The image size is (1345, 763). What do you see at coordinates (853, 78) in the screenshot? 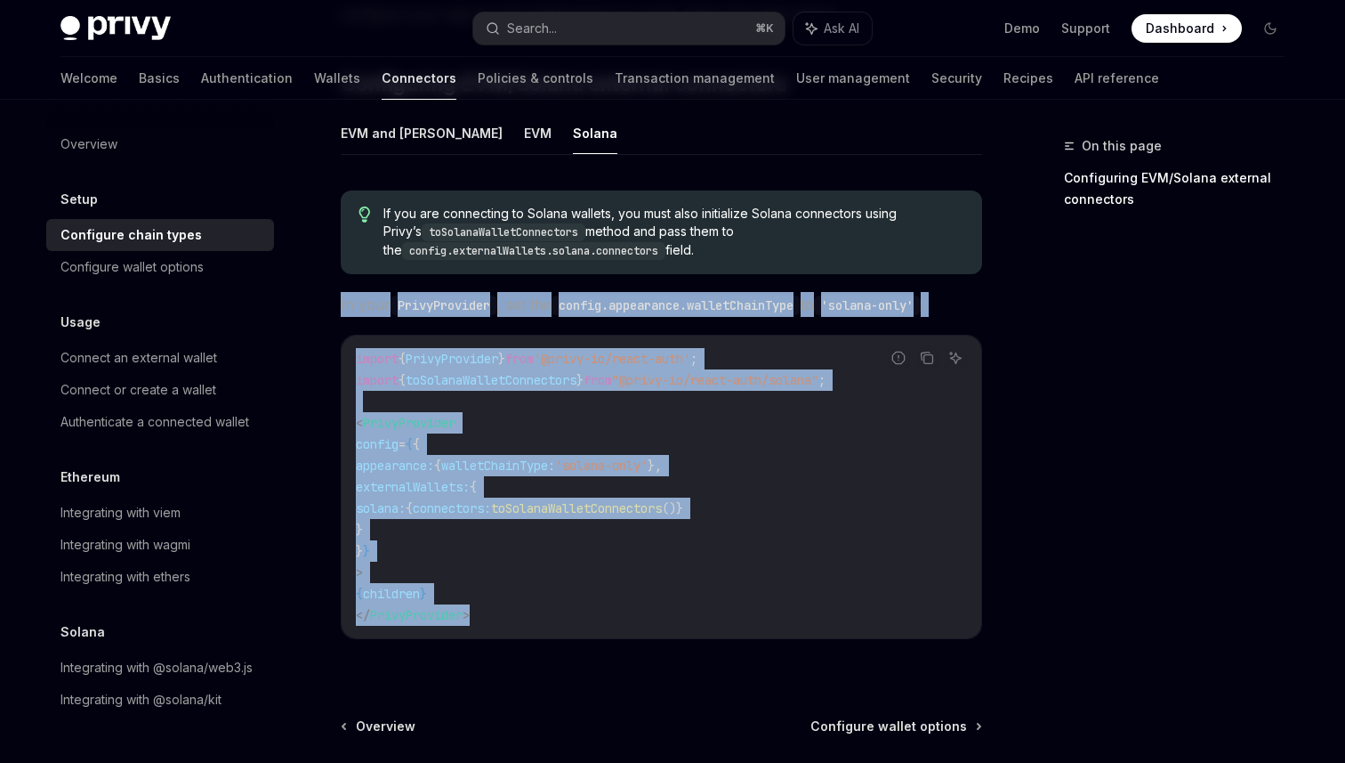
I see `a: User management` at bounding box center [853, 78].